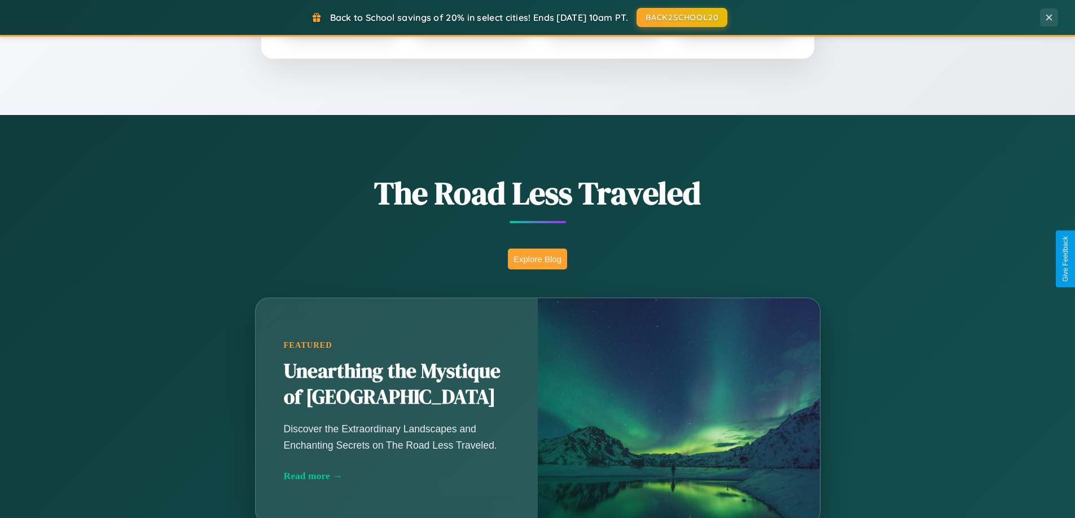 The width and height of the screenshot is (1075, 518). Describe the element at coordinates (397, 345) in the screenshot. I see `div: Featured` at that location.